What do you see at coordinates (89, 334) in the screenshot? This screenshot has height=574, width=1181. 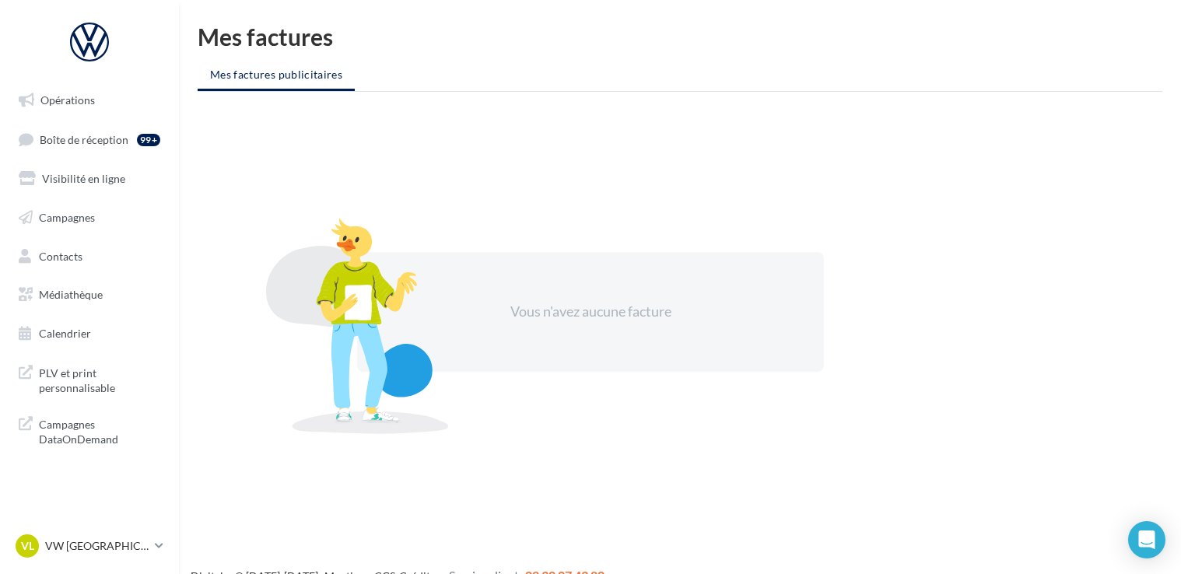 I see `a: Calendrier` at bounding box center [89, 334].